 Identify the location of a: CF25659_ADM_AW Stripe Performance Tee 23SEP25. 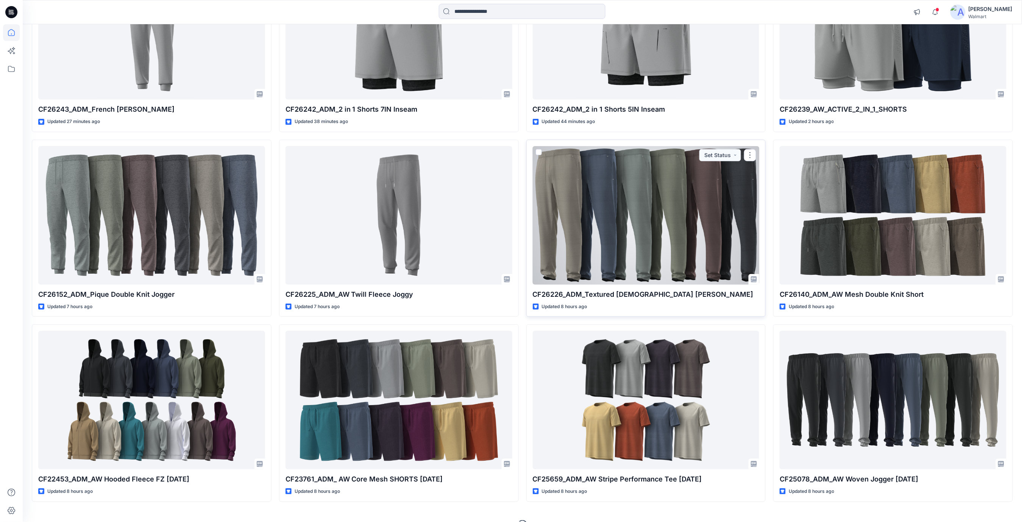
(646, 400).